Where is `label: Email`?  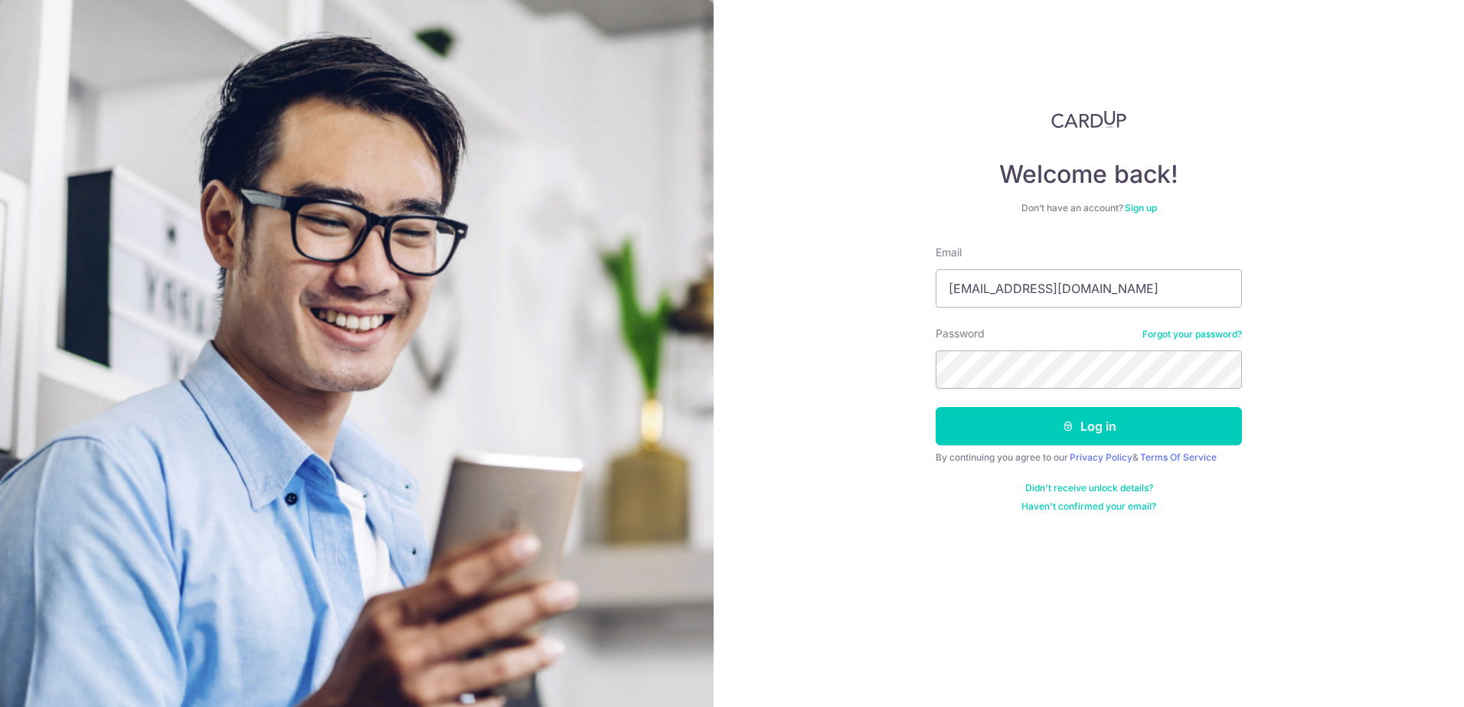 label: Email is located at coordinates (948, 253).